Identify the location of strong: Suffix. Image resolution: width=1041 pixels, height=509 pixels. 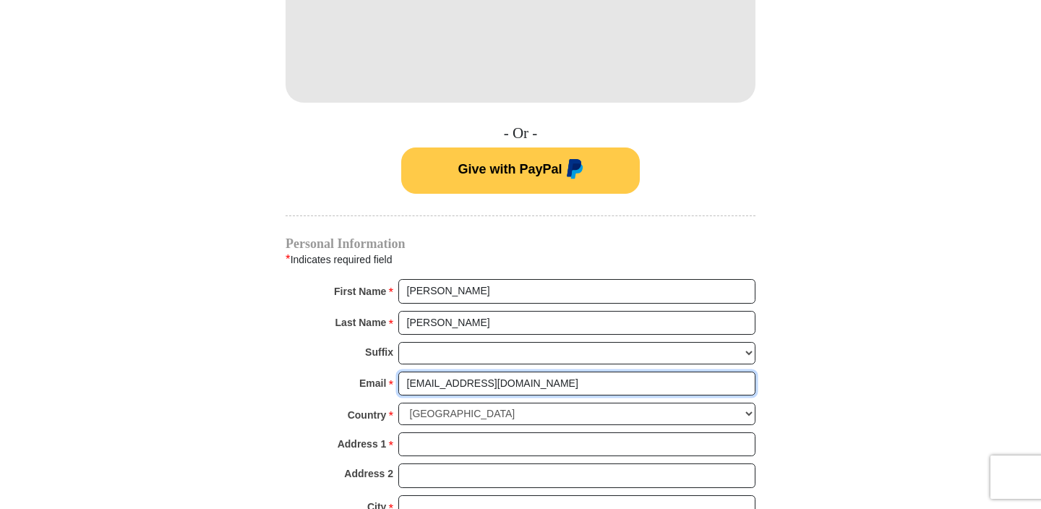
(379, 352).